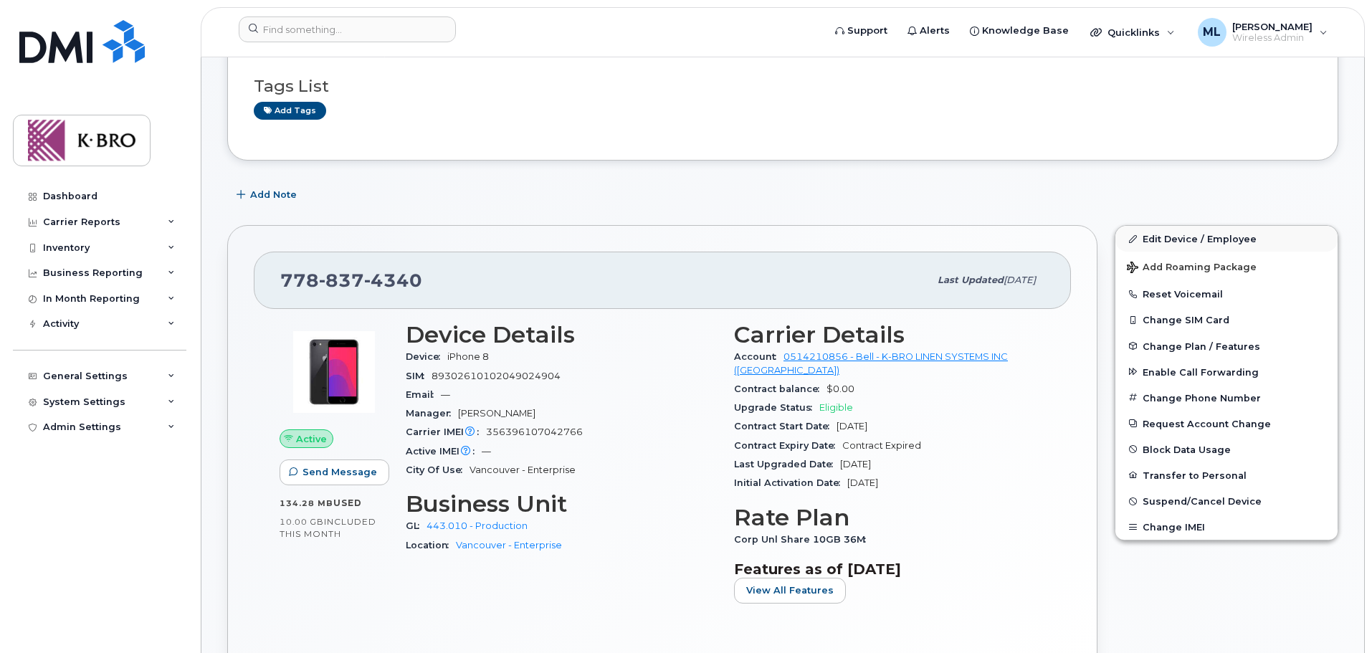 The height and width of the screenshot is (653, 1372). Describe the element at coordinates (776, 407) in the screenshot. I see `span: Upgrade Status` at that location.